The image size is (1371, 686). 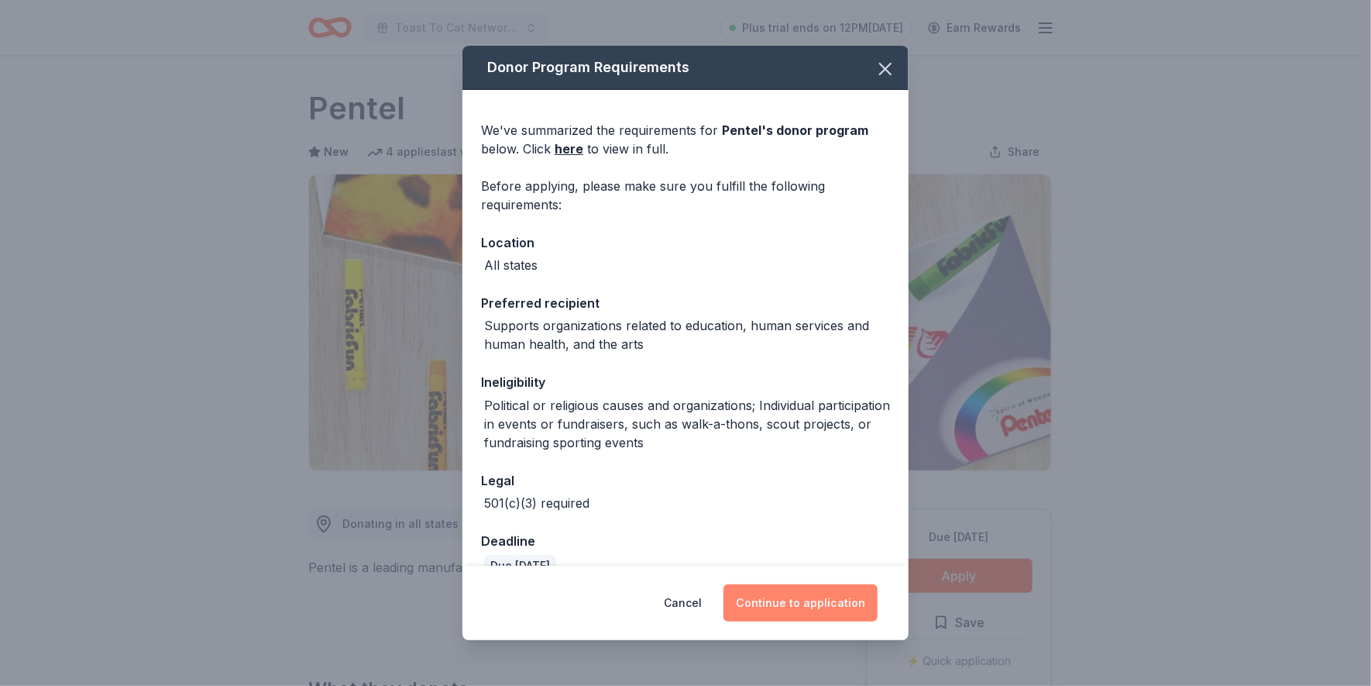 I want to click on a: here, so click(x=569, y=149).